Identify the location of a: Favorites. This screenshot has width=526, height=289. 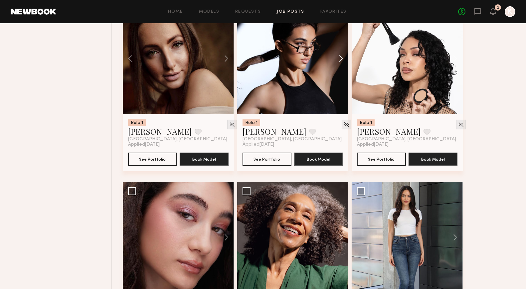
(333, 12).